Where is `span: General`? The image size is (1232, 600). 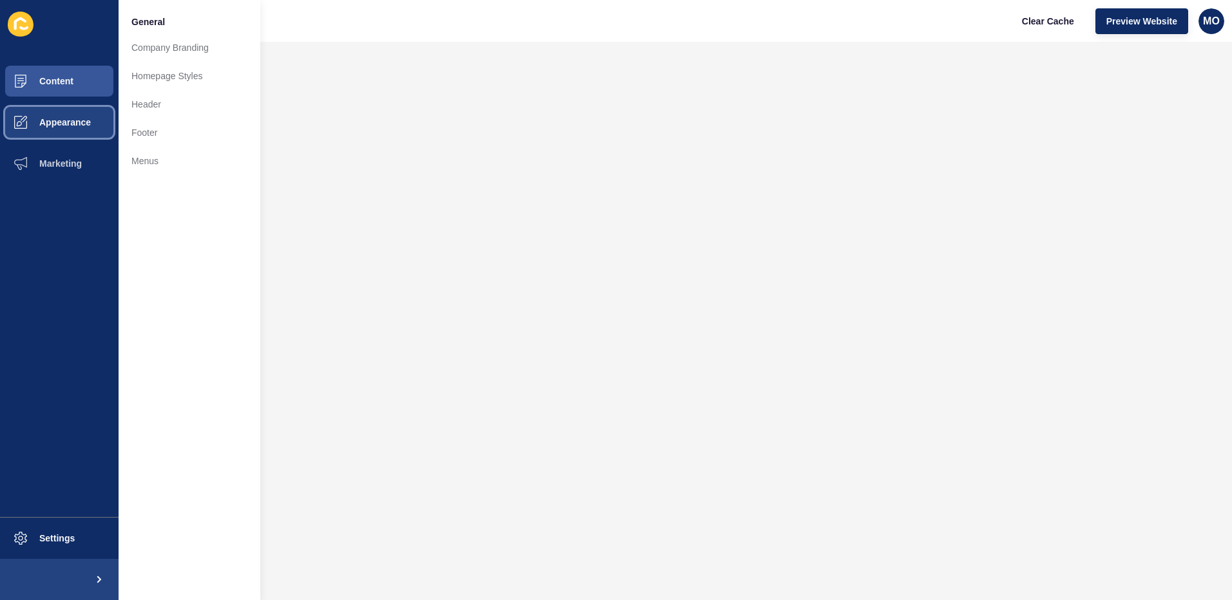 span: General is located at coordinates (148, 22).